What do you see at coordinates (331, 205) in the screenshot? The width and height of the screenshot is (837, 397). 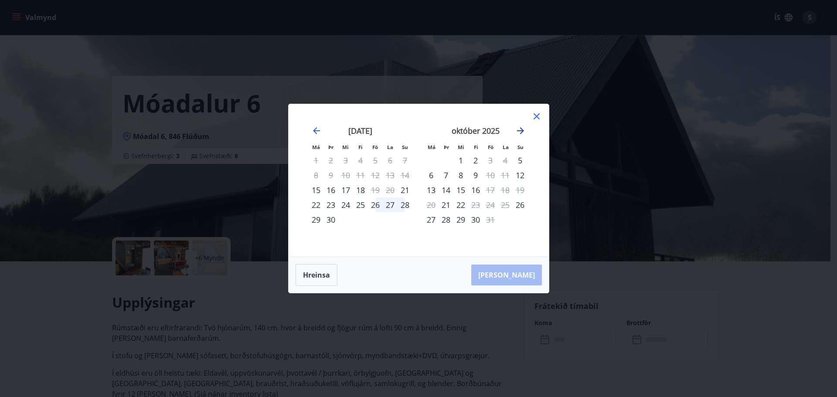 I see `div: 23` at bounding box center [331, 205].